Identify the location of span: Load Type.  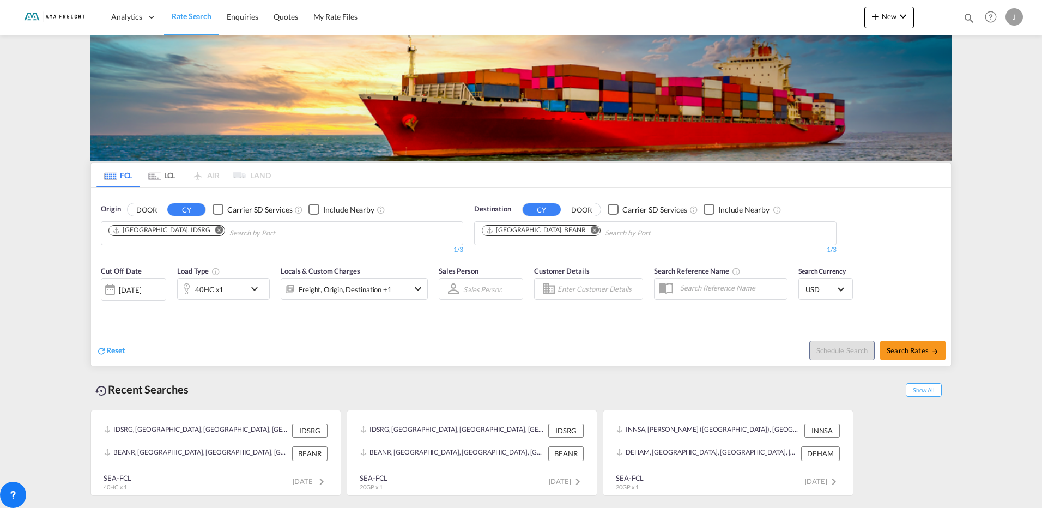
(198, 271).